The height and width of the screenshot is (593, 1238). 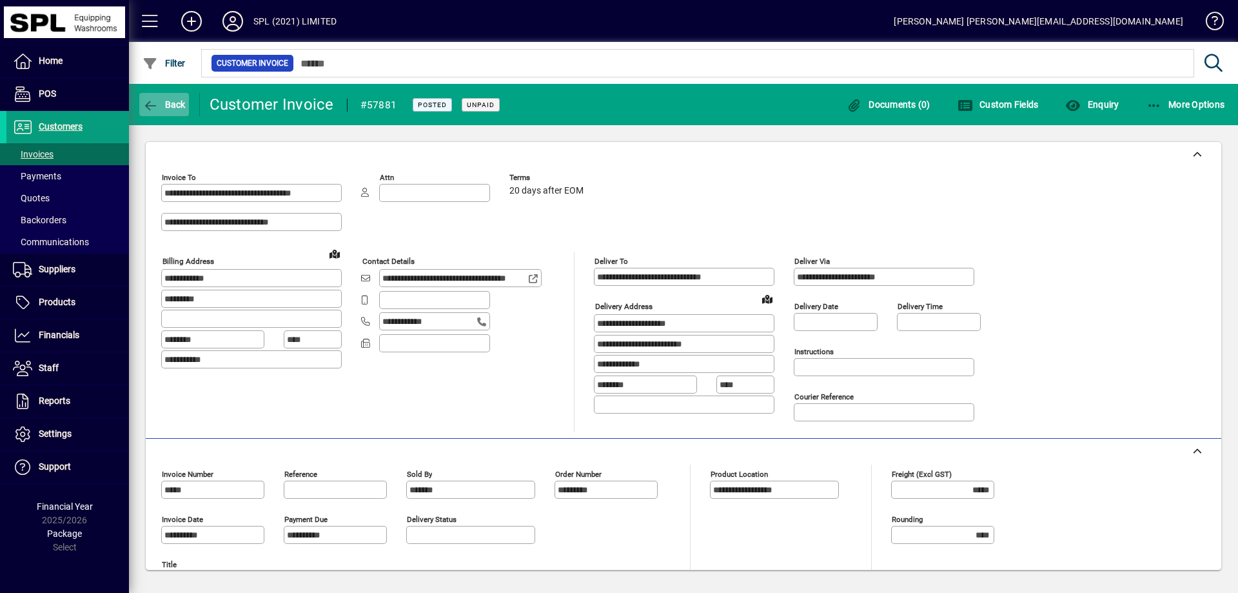 What do you see at coordinates (817, 306) in the screenshot?
I see `mat-label: Delivery date` at bounding box center [817, 306].